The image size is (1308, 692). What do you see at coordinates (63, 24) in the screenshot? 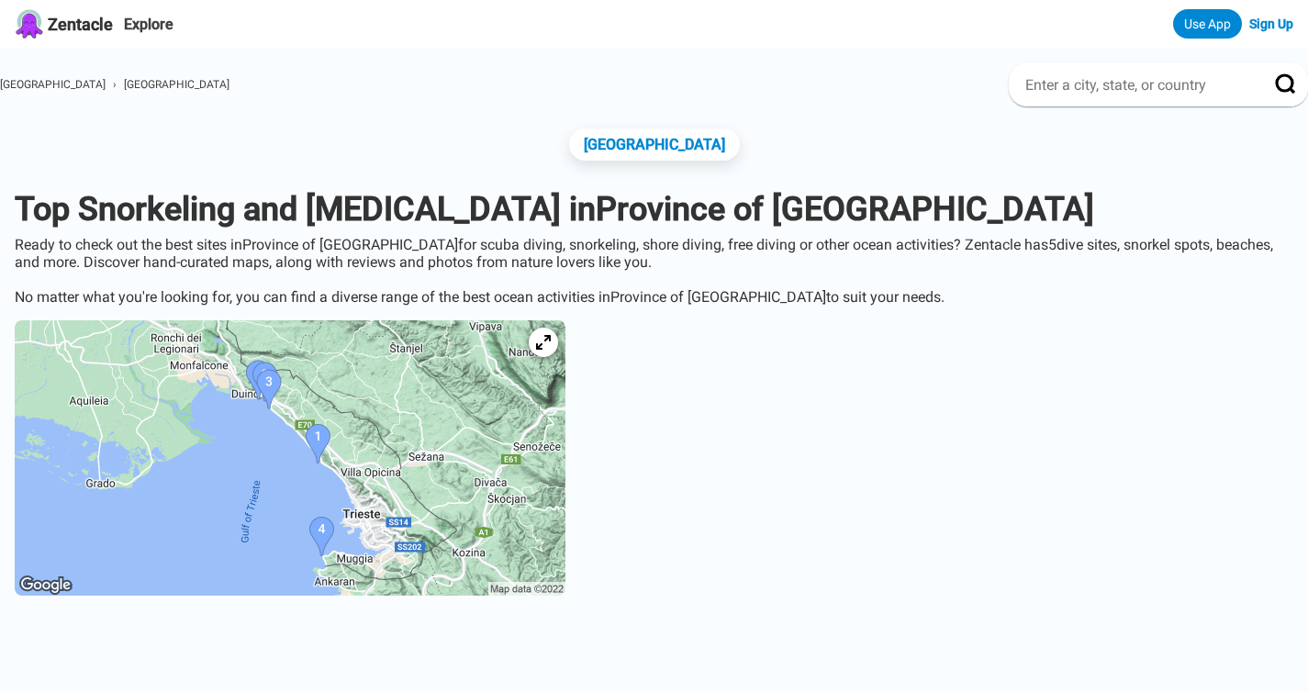
I see `a: Zentacle logoZentacle` at bounding box center [63, 24].